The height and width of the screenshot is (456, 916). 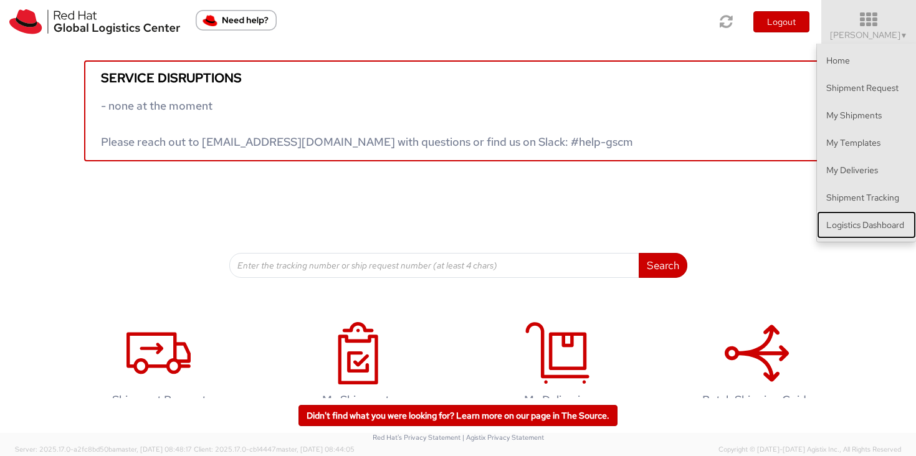 What do you see at coordinates (866, 143) in the screenshot?
I see `a: My Templates` at bounding box center [866, 143].